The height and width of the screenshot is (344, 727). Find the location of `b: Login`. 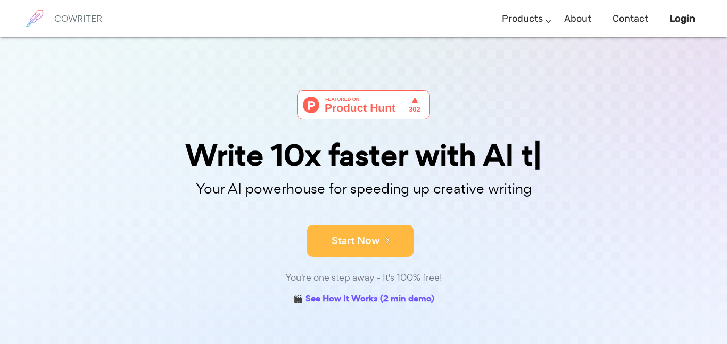

b: Login is located at coordinates (683, 19).